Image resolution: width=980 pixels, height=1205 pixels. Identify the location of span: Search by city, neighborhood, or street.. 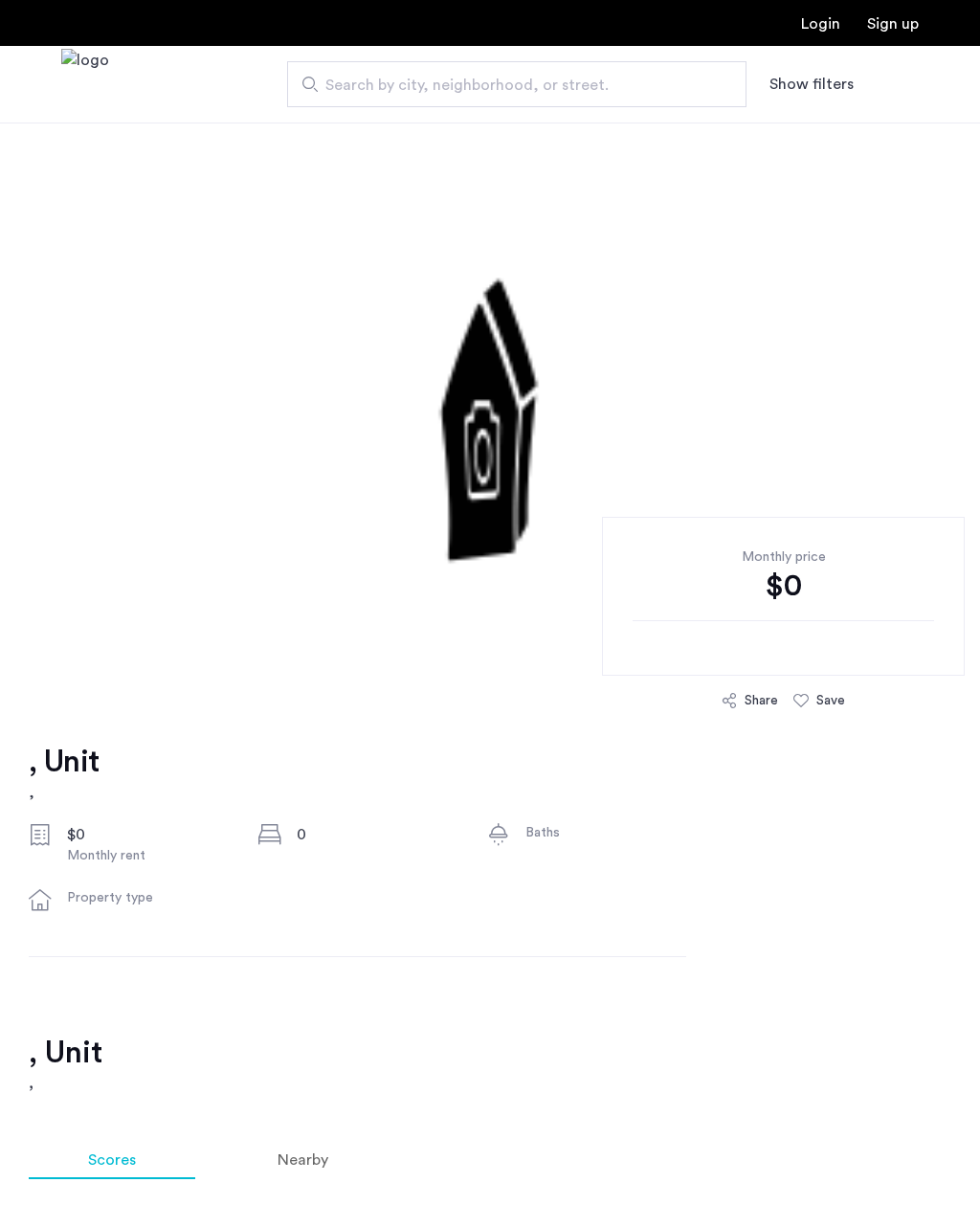
(509, 85).